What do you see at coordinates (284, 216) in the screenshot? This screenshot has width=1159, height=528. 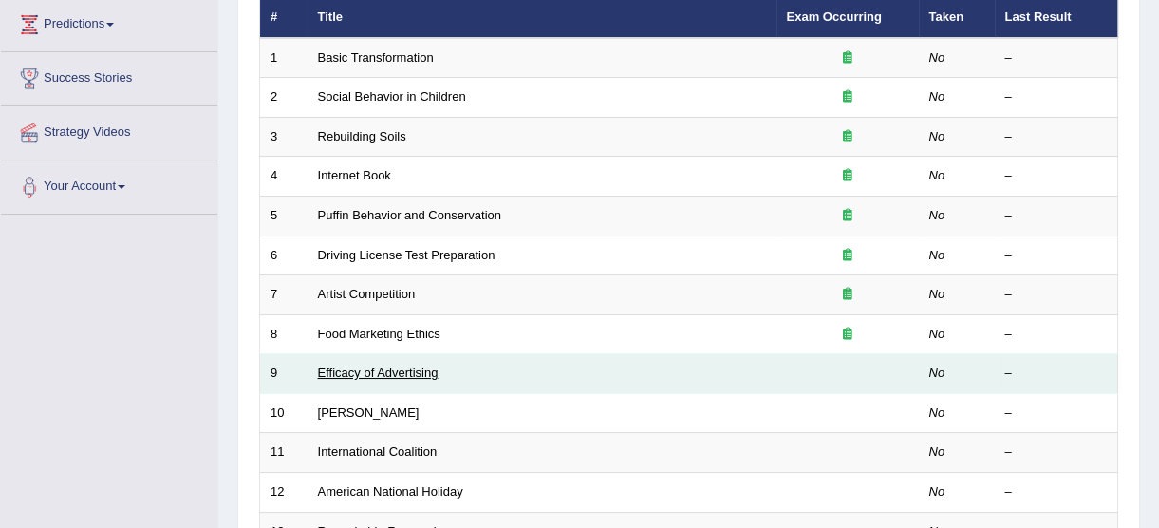 I see `td: 5` at bounding box center [284, 216].